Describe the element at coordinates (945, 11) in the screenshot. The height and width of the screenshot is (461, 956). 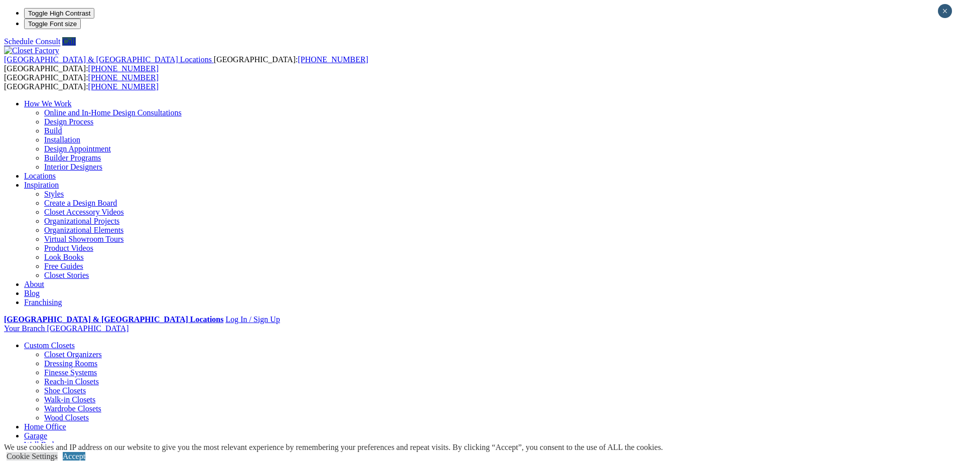
I see `button: Close` at that location.